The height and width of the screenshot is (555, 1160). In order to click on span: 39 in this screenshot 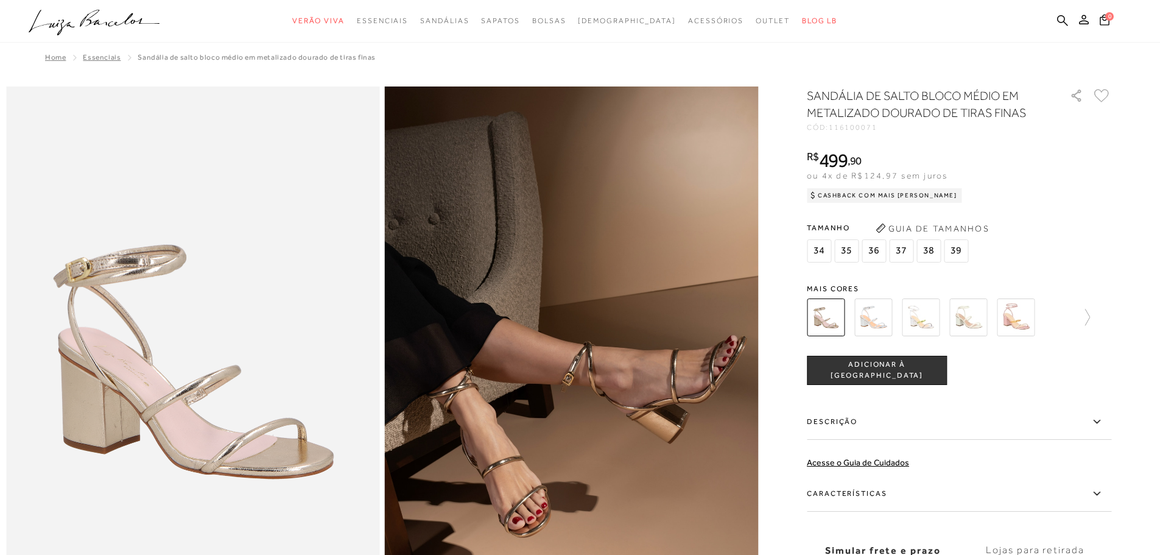, I will do `click(956, 251)`.